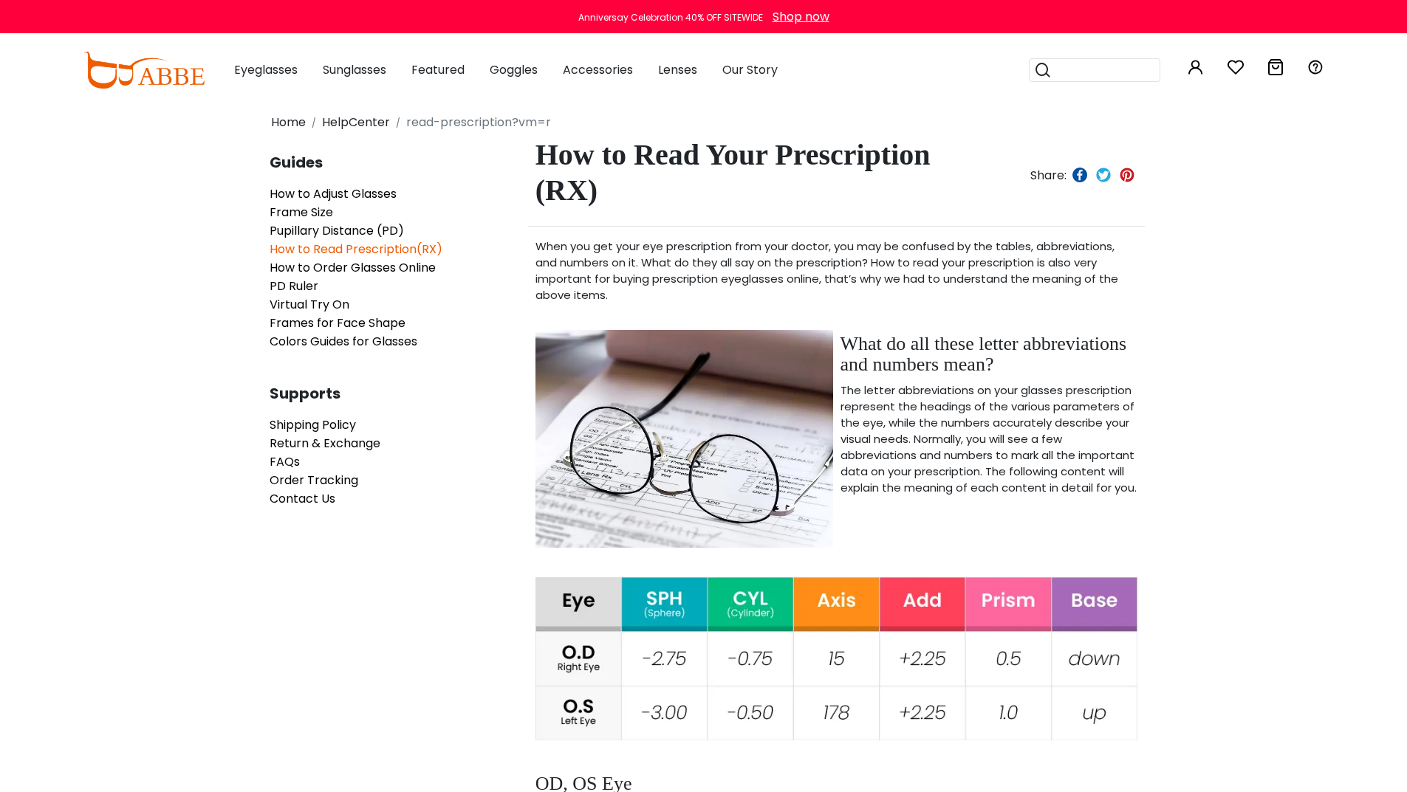  Describe the element at coordinates (288, 122) in the screenshot. I see `a: Home` at that location.